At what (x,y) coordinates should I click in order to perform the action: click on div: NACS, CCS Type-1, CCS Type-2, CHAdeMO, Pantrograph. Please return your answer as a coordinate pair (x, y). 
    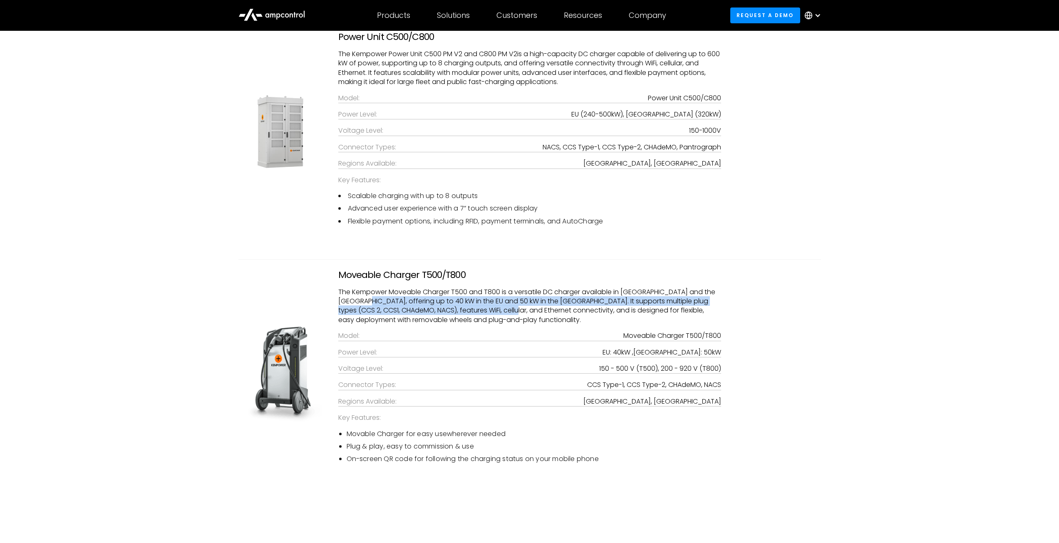
    Looking at the image, I should click on (632, 147).